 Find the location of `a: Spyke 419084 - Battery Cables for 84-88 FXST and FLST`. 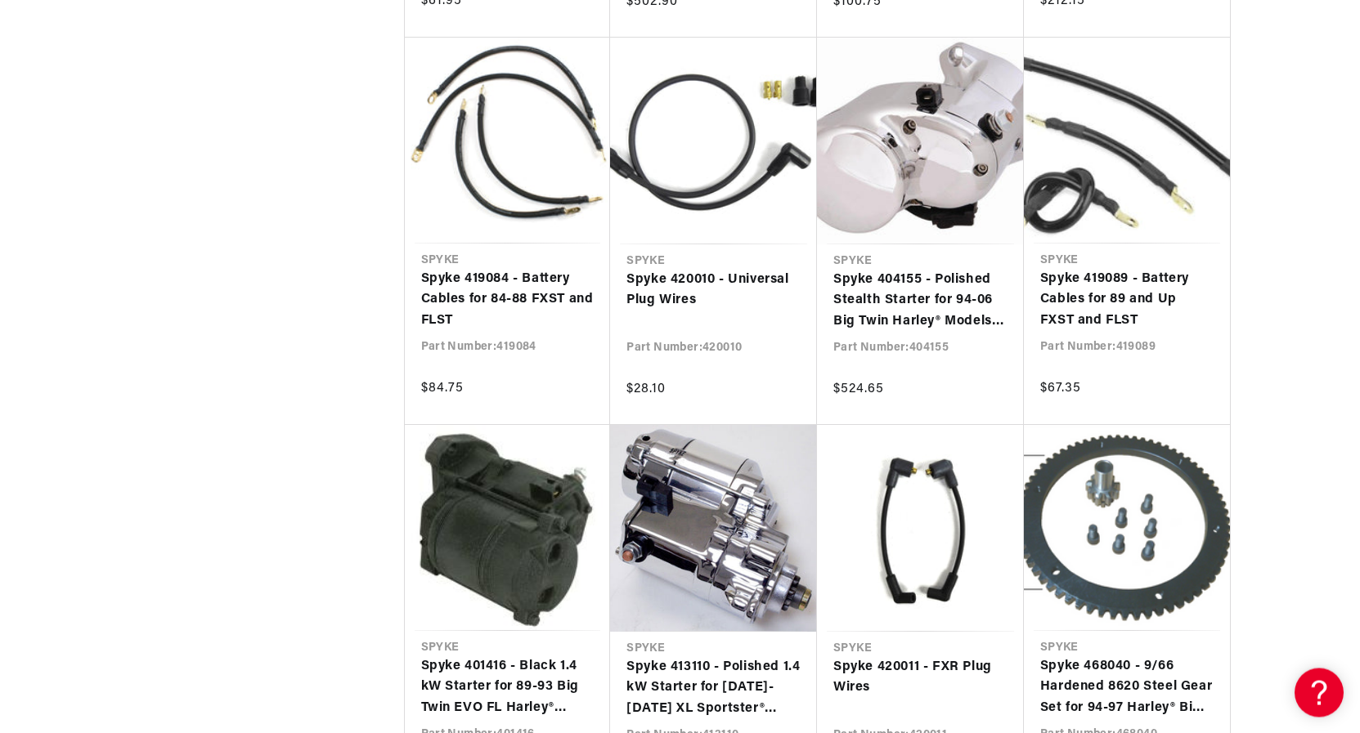

a: Spyke 419084 - Battery Cables for 84-88 FXST and FLST is located at coordinates (508, 300).